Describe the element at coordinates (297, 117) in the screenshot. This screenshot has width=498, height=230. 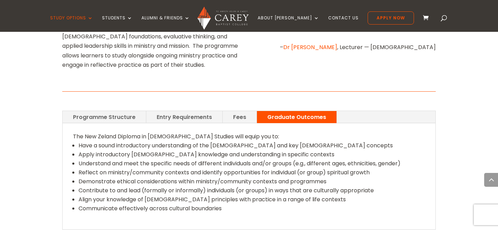
I see `a: Graduate Outcomes` at that location.